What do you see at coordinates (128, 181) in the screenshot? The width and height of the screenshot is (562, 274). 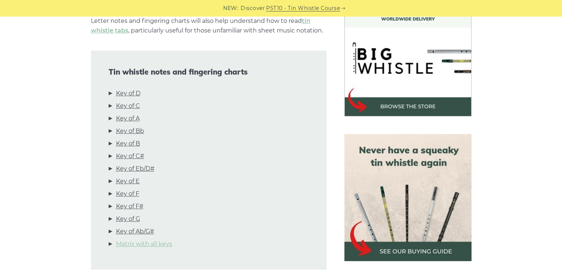 I see `a: Key of E` at bounding box center [128, 181].